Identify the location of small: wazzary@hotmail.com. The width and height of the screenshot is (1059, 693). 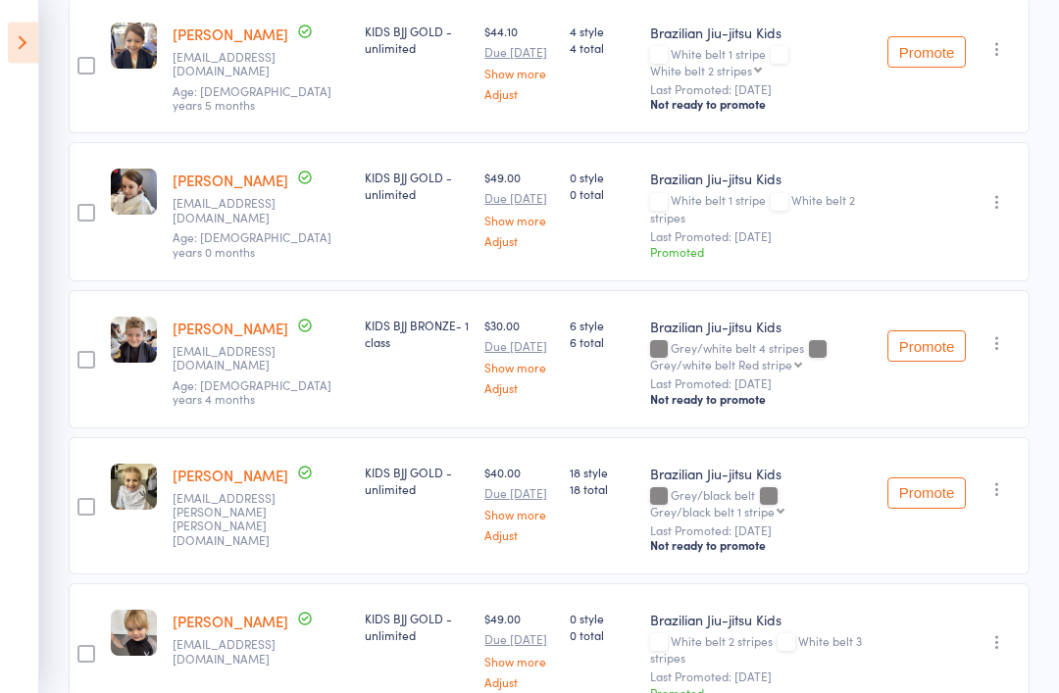
(236, 359).